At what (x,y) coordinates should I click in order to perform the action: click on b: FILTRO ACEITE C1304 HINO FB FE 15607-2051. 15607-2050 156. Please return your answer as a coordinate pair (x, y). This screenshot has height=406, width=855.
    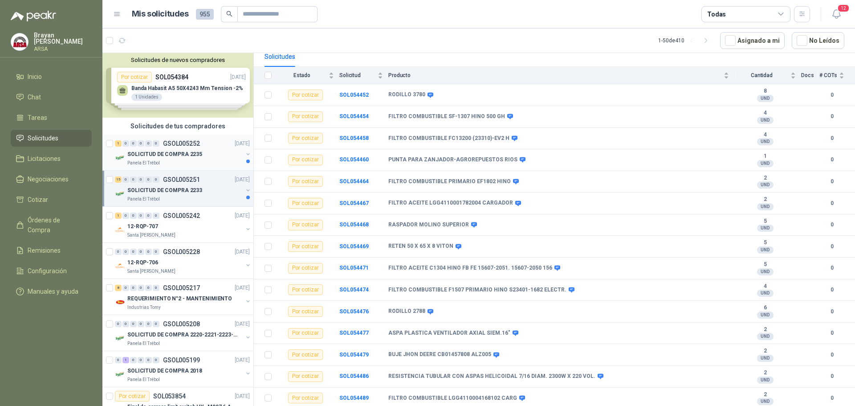
    Looking at the image, I should click on (471, 268).